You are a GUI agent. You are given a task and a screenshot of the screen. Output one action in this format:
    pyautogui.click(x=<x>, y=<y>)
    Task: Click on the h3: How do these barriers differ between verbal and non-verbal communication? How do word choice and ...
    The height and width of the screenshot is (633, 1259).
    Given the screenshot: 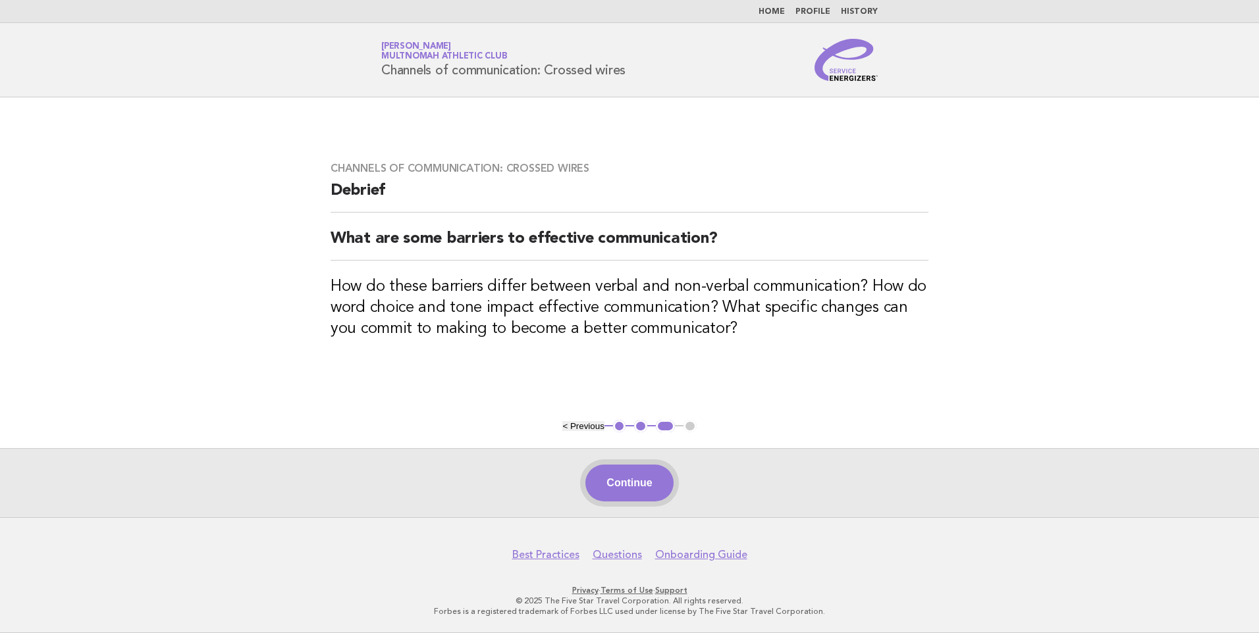 What is the action you would take?
    pyautogui.click(x=629, y=308)
    